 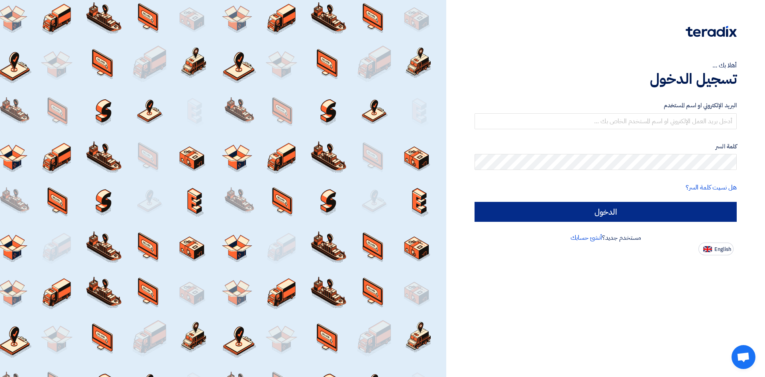 What do you see at coordinates (606, 121) in the screenshot?
I see `input: أدخل بريد العمل الإلكتروني او اسم المستخدم الخاص بك ...` at bounding box center [606, 121].